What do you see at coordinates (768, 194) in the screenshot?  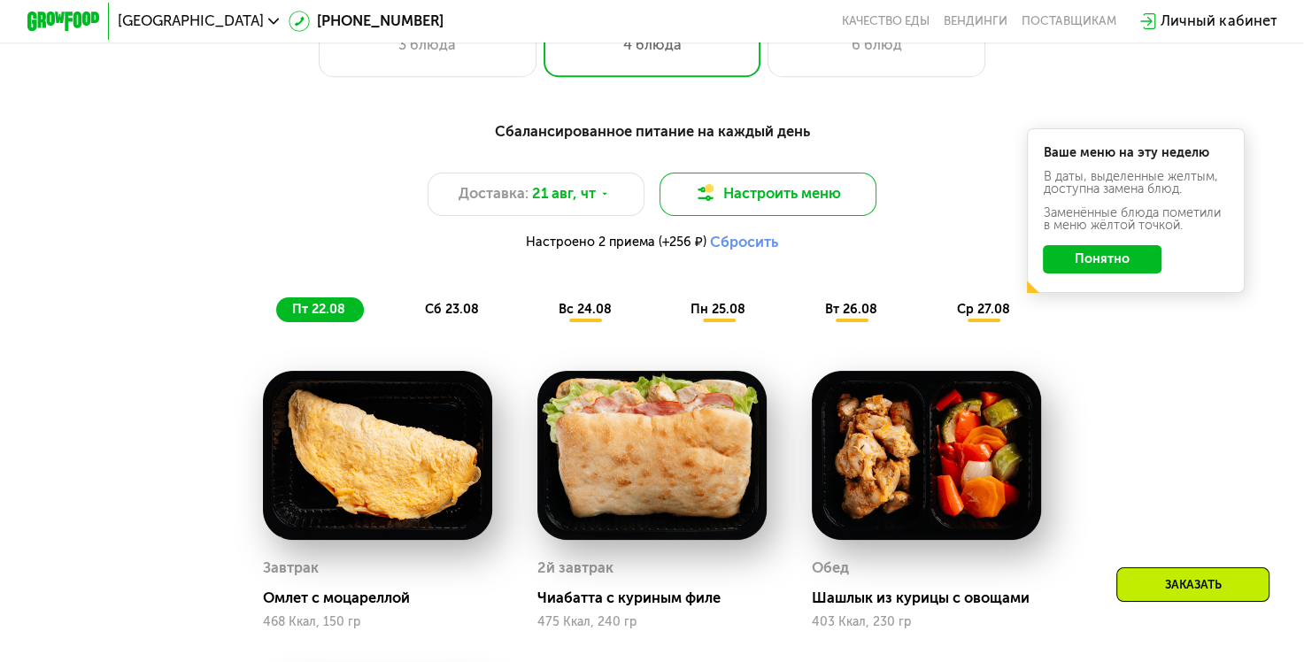 I see `button: Настроить меню` at bounding box center [768, 194].